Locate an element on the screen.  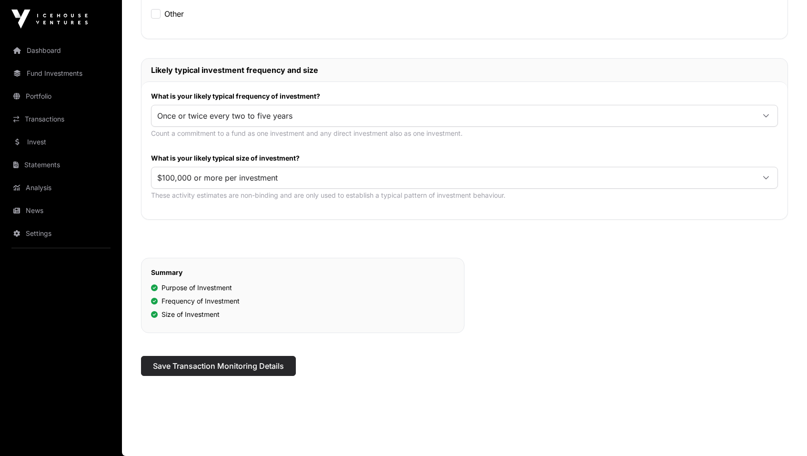
p: These activity estimates are non-binding and are only used to establish a typical pattern of inve... is located at coordinates (464, 195).